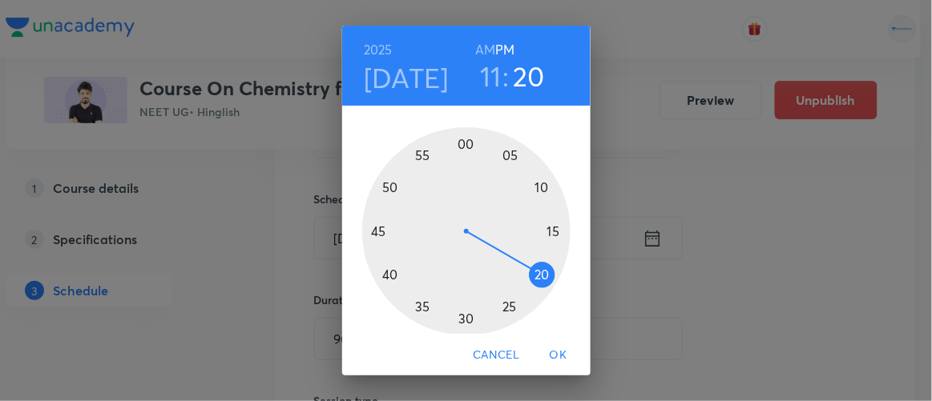 This screenshot has height=401, width=932. I want to click on span: OK, so click(558, 355).